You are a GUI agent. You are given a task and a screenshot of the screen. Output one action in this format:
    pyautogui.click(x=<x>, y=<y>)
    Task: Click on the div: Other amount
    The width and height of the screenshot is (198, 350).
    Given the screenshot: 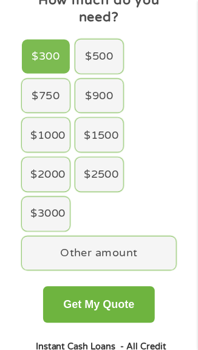 What is the action you would take?
    pyautogui.click(x=99, y=254)
    